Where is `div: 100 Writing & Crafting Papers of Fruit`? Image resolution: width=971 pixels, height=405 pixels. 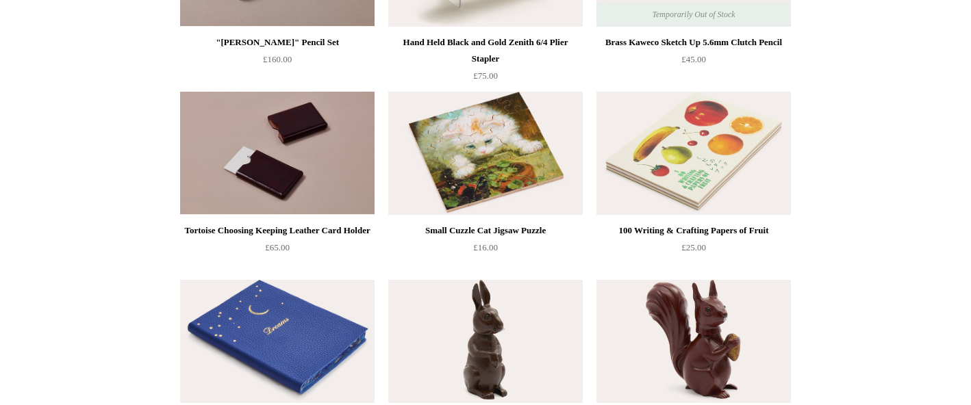 div: 100 Writing & Crafting Papers of Fruit is located at coordinates (694, 231).